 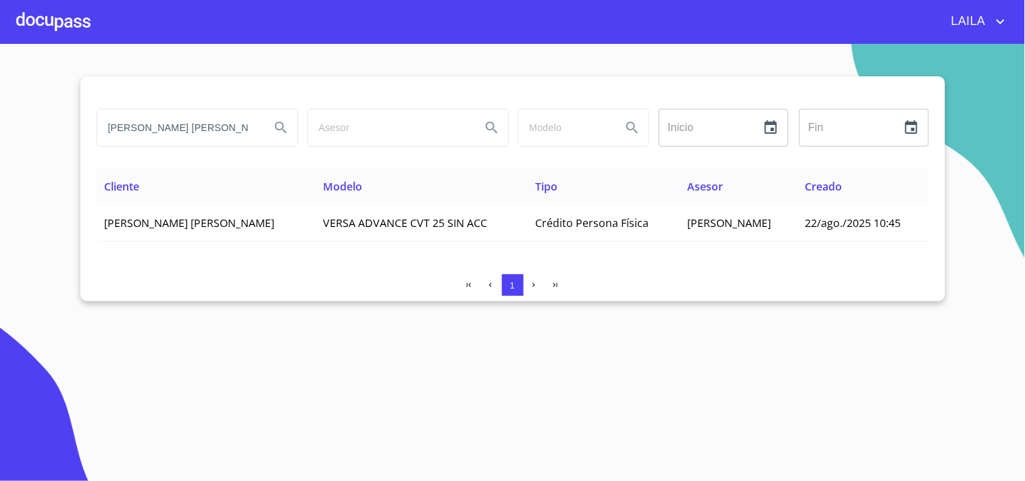 I want to click on span: Crédito Persona Física, so click(x=592, y=223).